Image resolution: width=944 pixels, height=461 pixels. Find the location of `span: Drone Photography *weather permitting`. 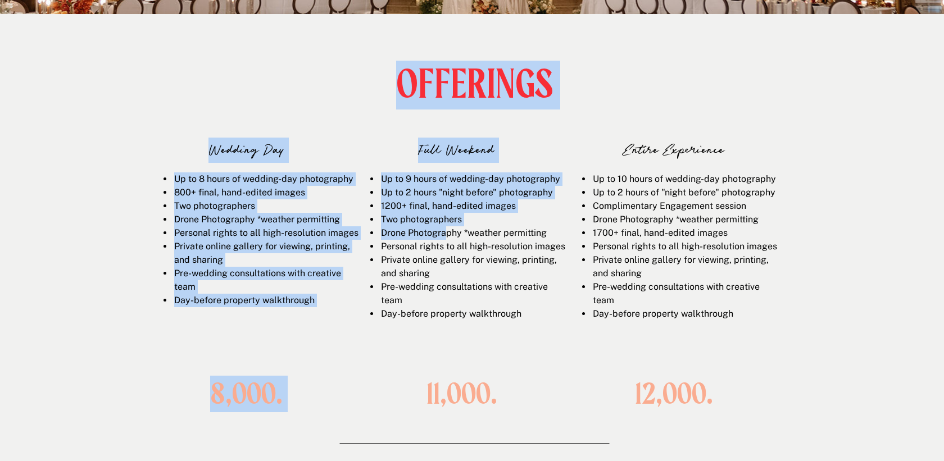

span: Drone Photography *weather permitting is located at coordinates (675, 219).